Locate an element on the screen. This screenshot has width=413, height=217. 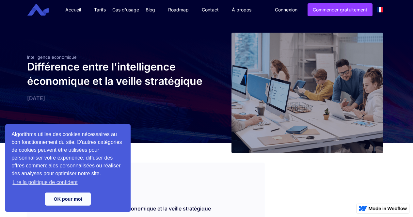
a: learn more about cookies is located at coordinates (45, 182).